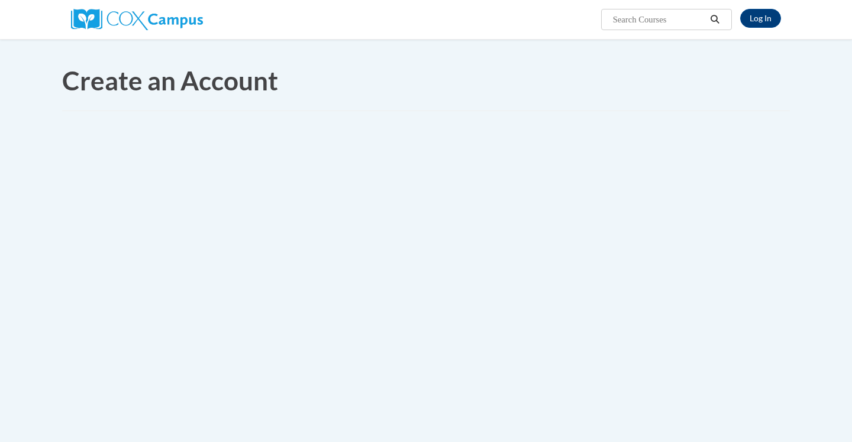 This screenshot has width=852, height=442. What do you see at coordinates (659, 20) in the screenshot?
I see `input: Search Courses` at bounding box center [659, 20].